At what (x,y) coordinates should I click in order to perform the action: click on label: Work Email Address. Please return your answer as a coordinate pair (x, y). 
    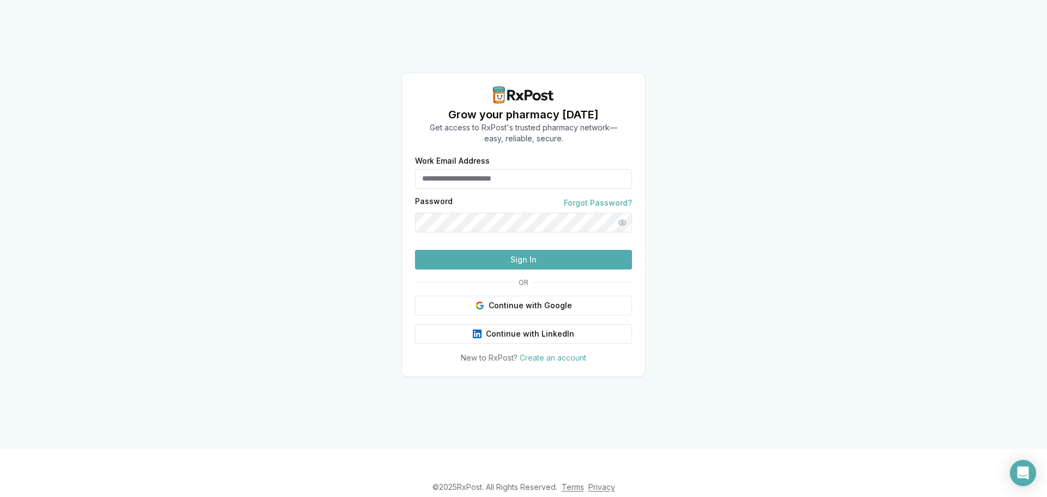
    Looking at the image, I should click on (523, 161).